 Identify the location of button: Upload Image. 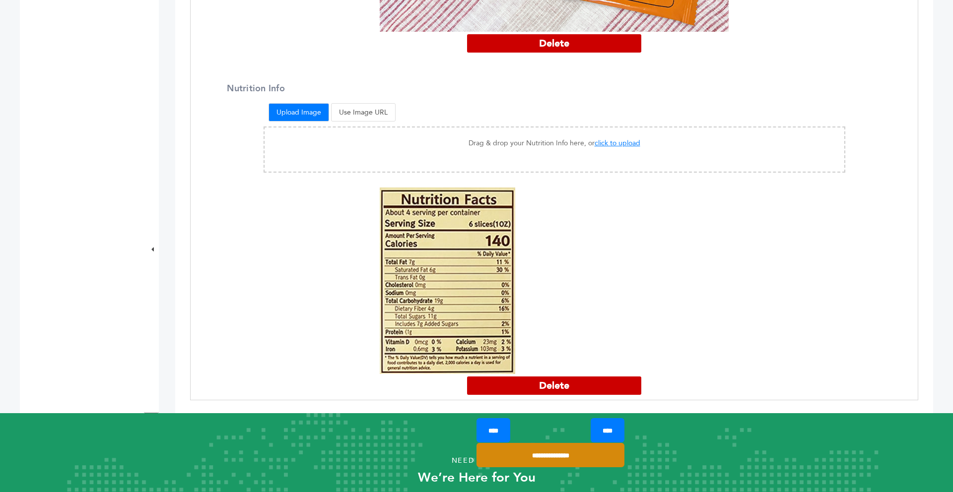
(299, 112).